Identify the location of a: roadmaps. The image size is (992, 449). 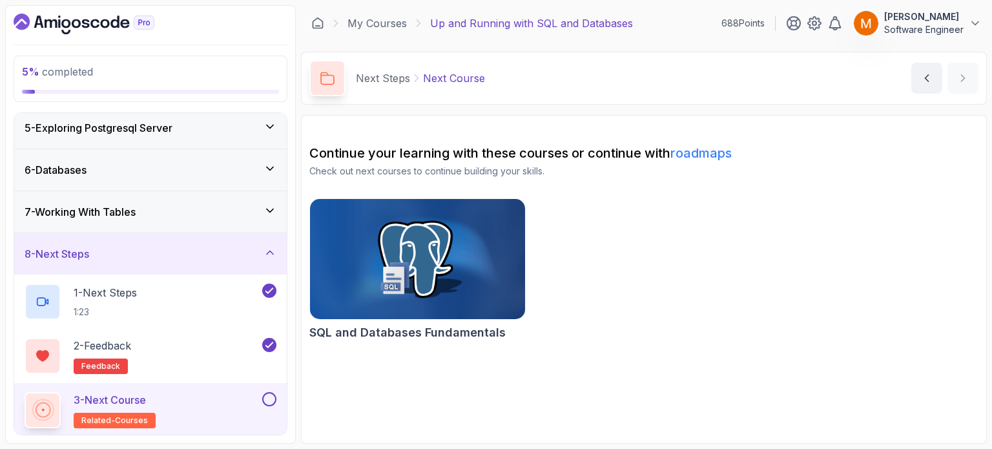
(701, 153).